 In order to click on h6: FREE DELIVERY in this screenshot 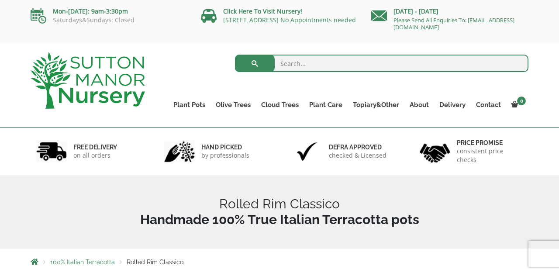, I will do `click(95, 147)`.